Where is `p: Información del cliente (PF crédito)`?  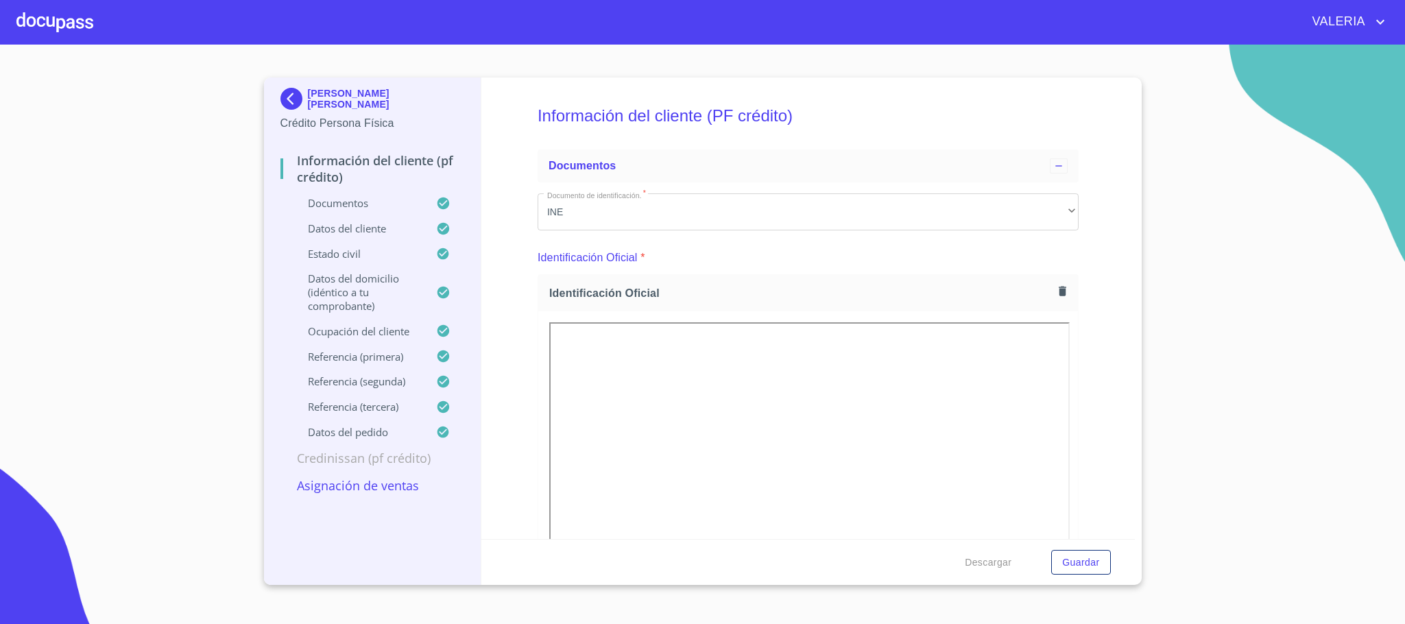 p: Información del cliente (PF crédito) is located at coordinates (372, 169).